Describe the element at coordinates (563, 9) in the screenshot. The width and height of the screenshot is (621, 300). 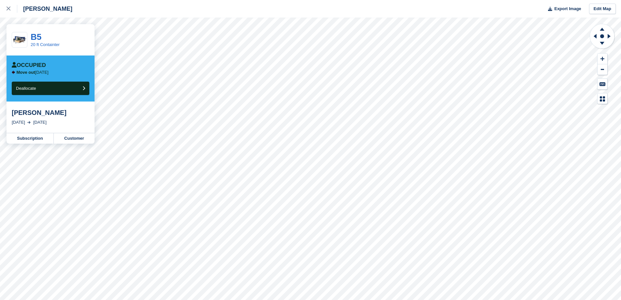
I see `button: Export Image` at that location.